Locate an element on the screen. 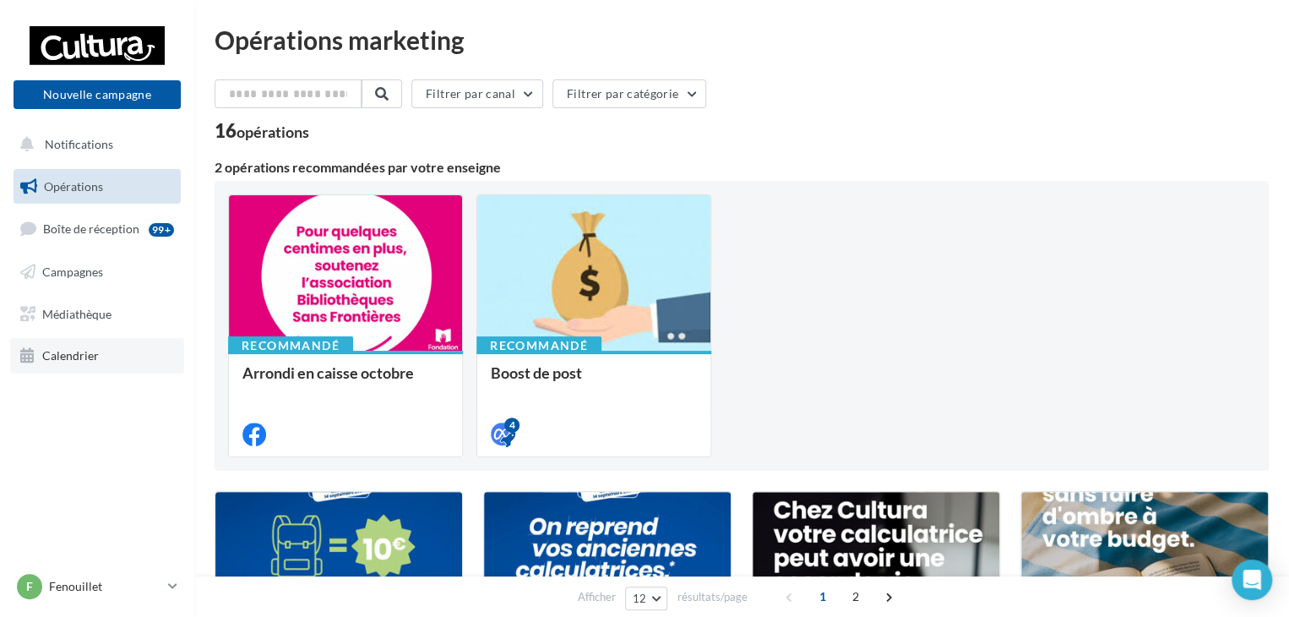 This screenshot has height=617, width=1289. div: 4 is located at coordinates (512, 425).